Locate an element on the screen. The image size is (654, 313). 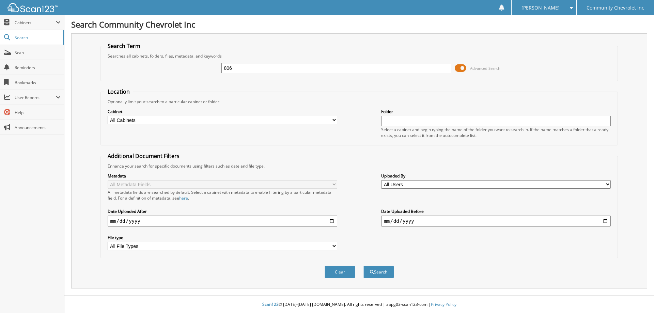
span: Announcements is located at coordinates (37, 127).